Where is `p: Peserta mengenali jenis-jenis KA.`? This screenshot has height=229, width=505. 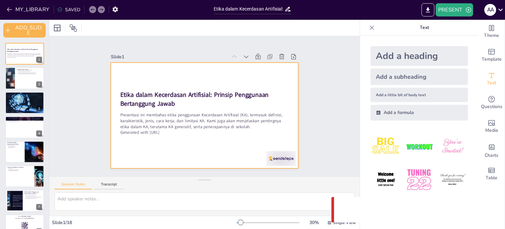
p: Peserta mengenali jenis-jenis KA. is located at coordinates (29, 71).